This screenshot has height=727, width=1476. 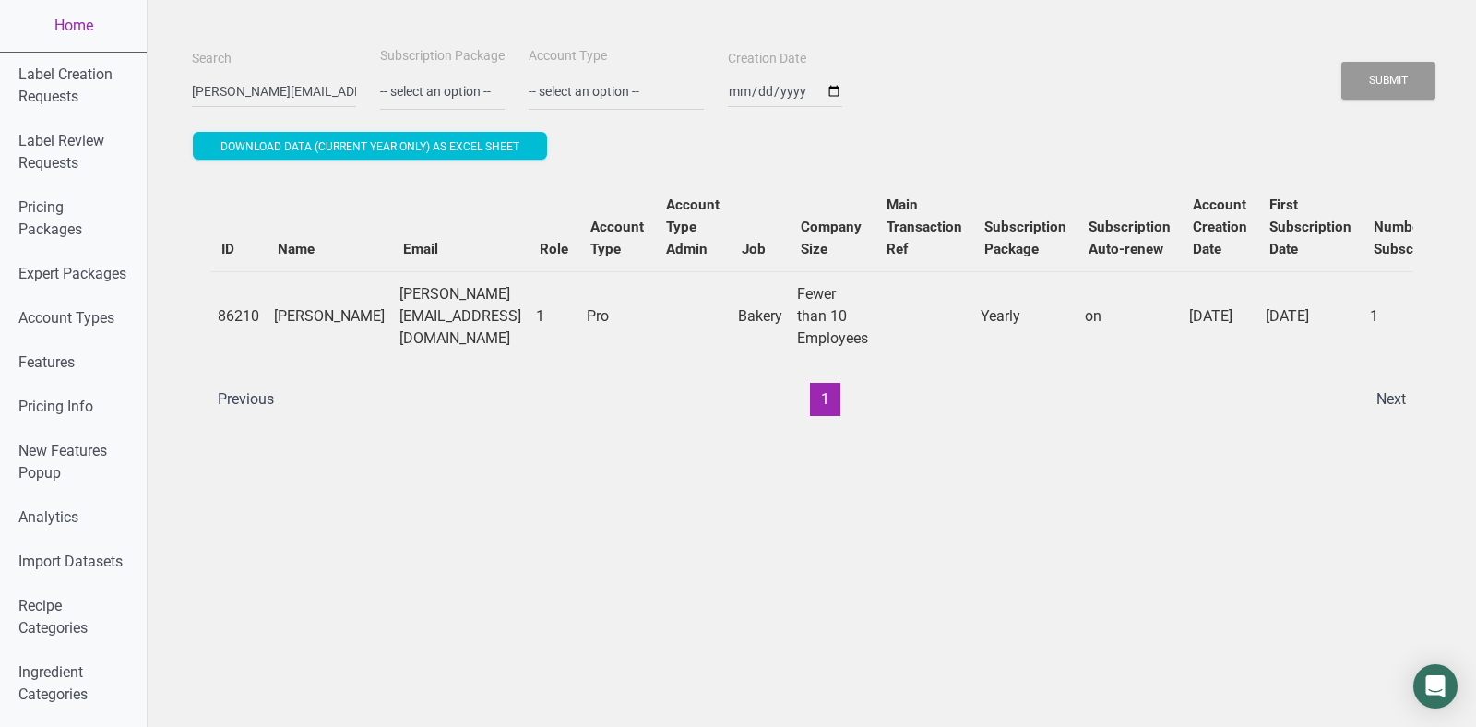 I want to click on b: Job, so click(x=754, y=249).